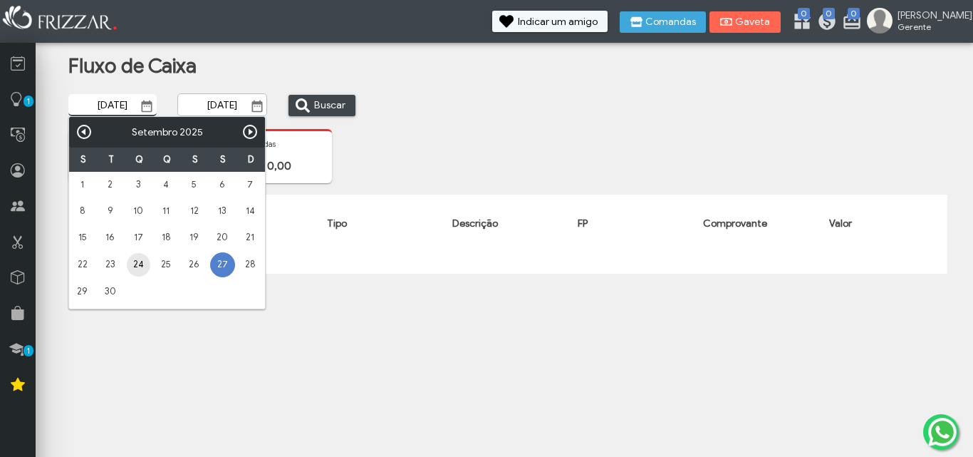 The height and width of the screenshot is (457, 973). I want to click on a: 20, so click(222, 237).